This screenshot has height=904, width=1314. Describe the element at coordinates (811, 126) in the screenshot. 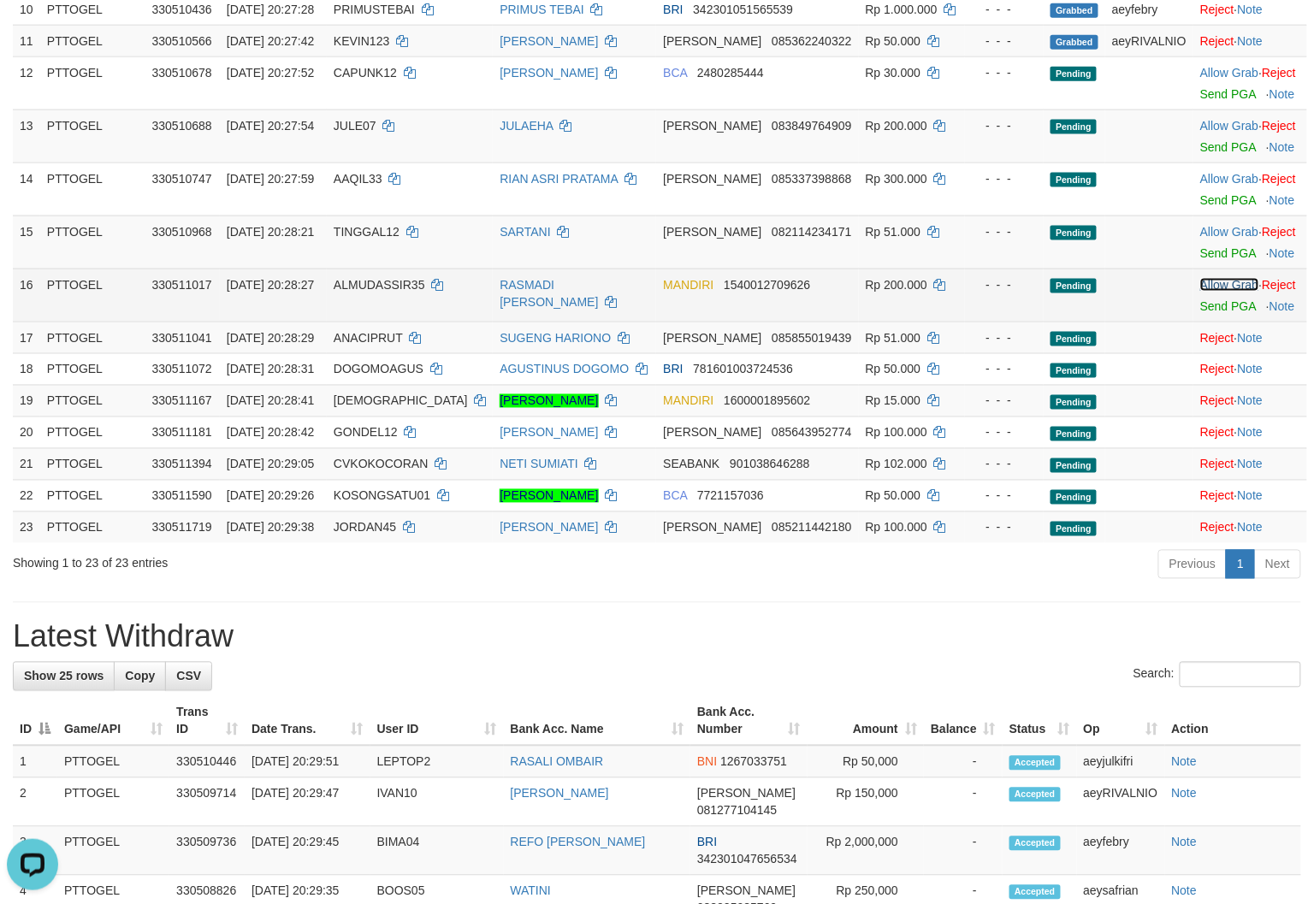

I see `span: Copy 083849764909 to clipboard` at that location.